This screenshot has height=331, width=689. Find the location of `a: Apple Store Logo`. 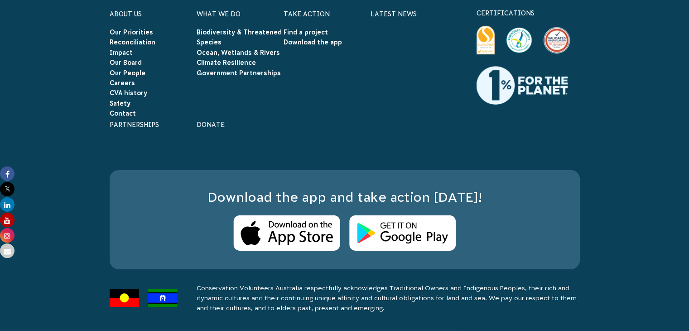

a: Apple Store Logo is located at coordinates (287, 233).